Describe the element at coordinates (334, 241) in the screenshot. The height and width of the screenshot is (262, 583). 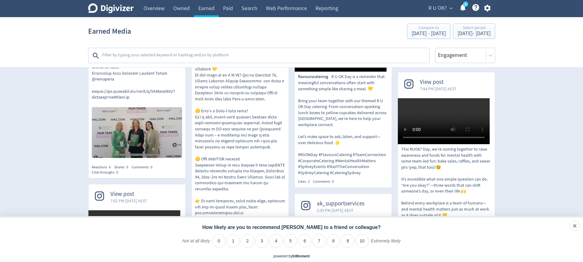
I see `li: 8` at that location.